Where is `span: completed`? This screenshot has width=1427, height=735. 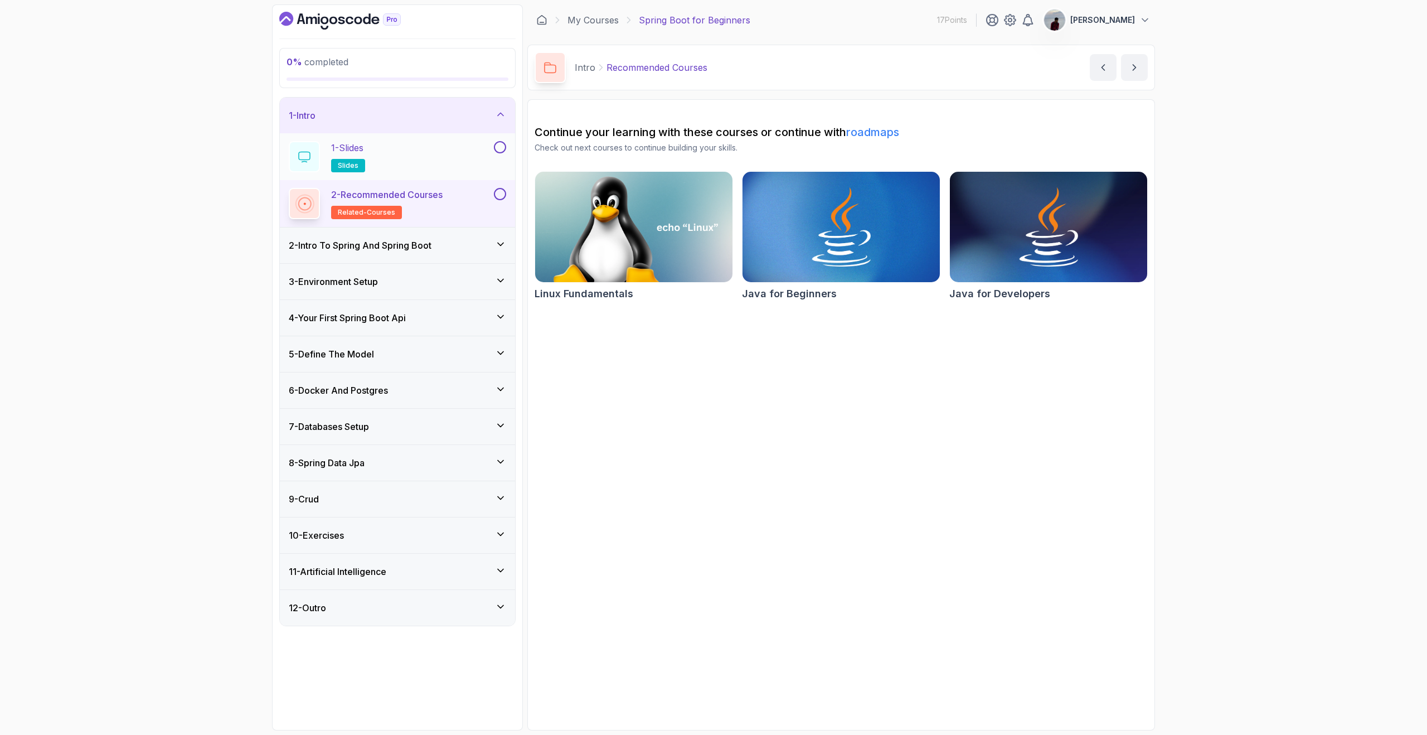
span: completed is located at coordinates (317, 62).